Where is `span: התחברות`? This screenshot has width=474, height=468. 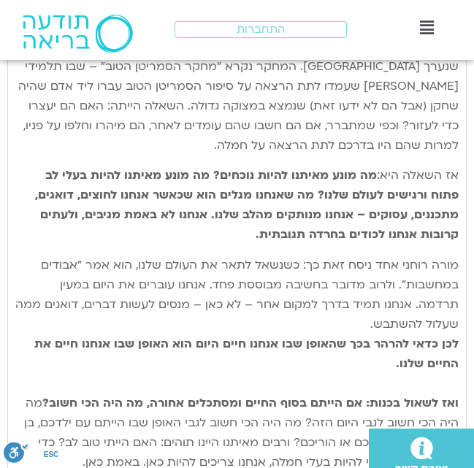 span: התחברות is located at coordinates (260, 29).